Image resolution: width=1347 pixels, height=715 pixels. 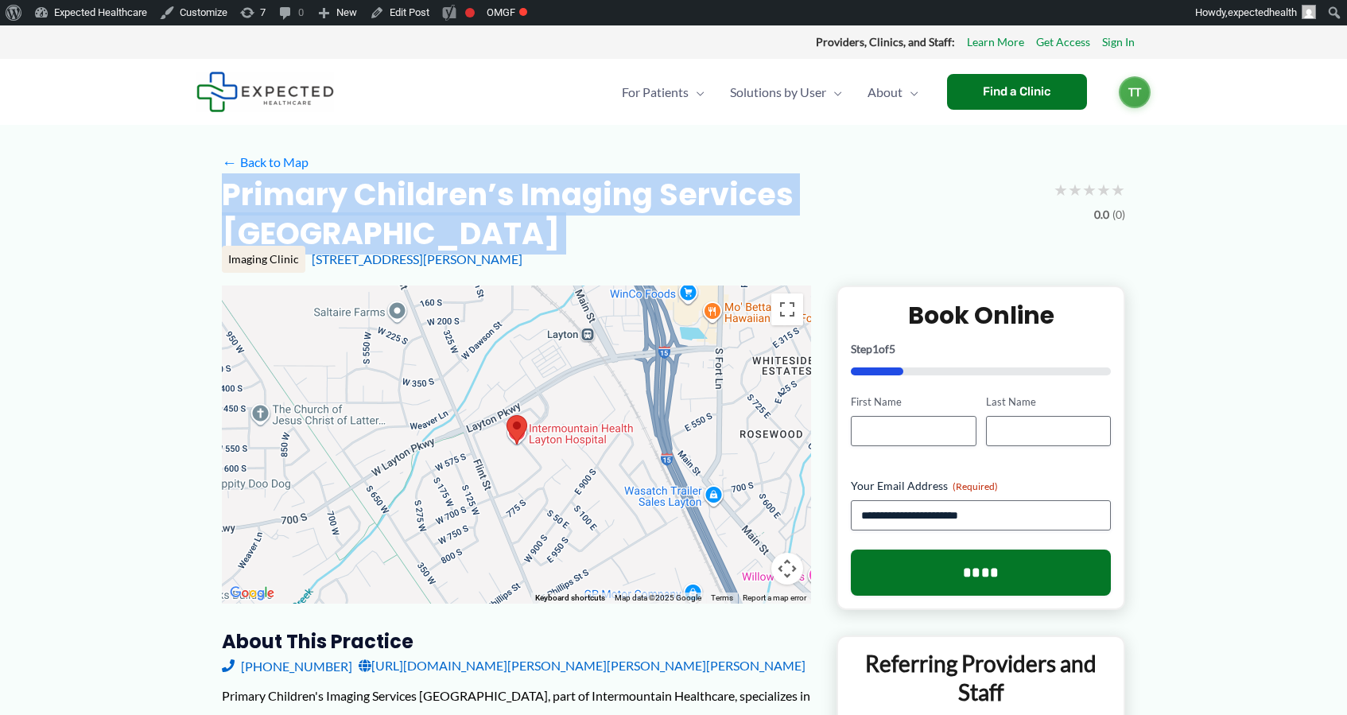 I want to click on span: About, so click(x=885, y=92).